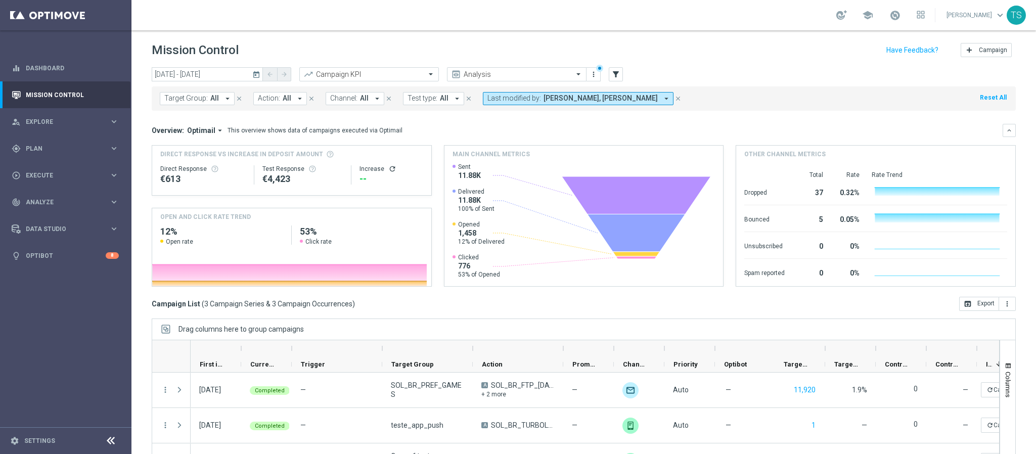 The width and height of the screenshot is (1036, 454). Describe the element at coordinates (476, 209) in the screenshot. I see `span: 100% of Sent` at that location.